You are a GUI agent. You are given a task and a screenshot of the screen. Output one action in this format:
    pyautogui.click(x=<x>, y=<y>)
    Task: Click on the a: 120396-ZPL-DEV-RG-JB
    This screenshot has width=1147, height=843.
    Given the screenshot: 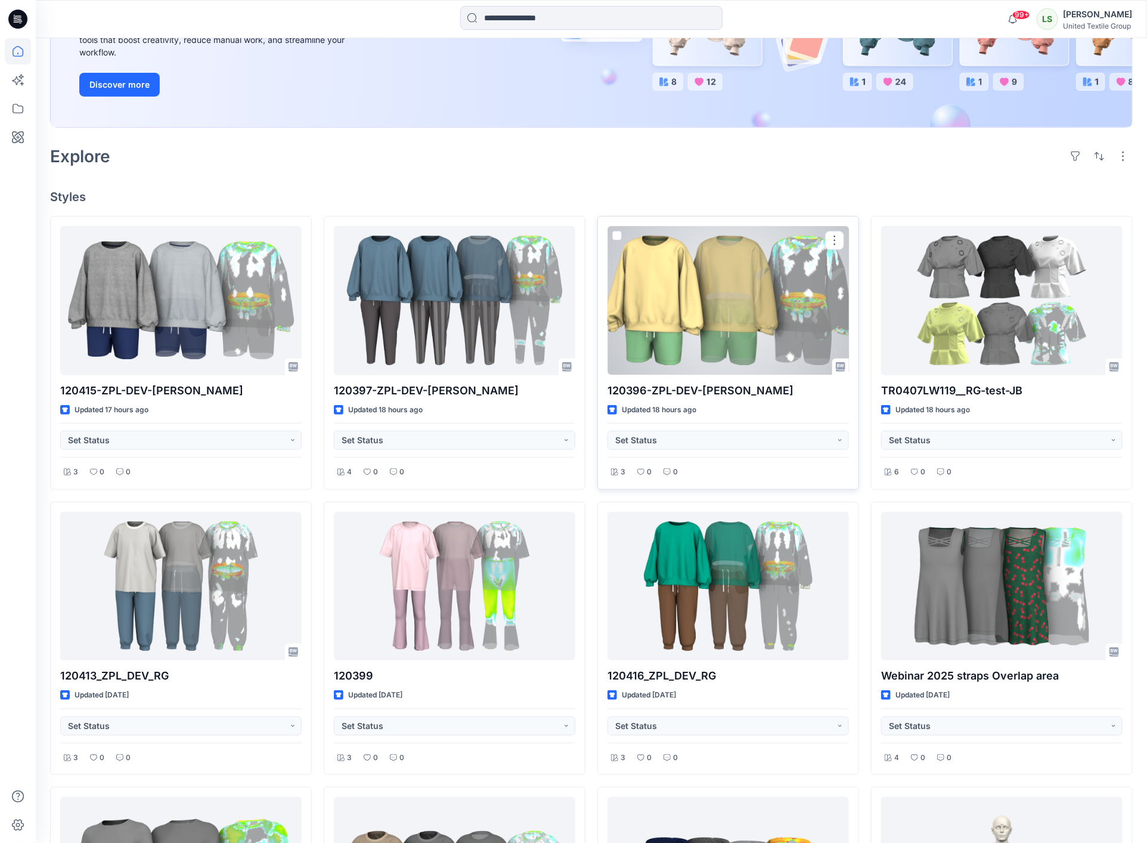 What is the action you would take?
    pyautogui.click(x=728, y=300)
    